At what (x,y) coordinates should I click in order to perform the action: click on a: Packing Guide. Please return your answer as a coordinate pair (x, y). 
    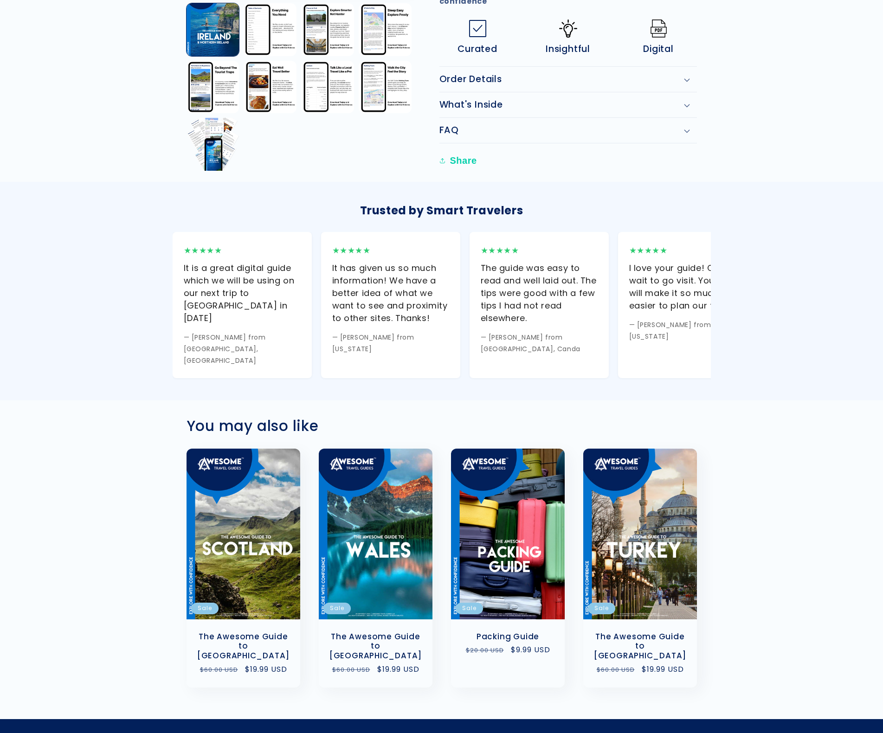
    Looking at the image, I should click on (508, 636).